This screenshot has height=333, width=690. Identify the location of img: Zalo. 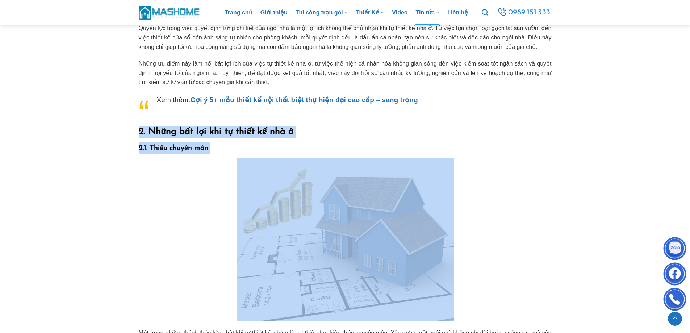
(675, 249).